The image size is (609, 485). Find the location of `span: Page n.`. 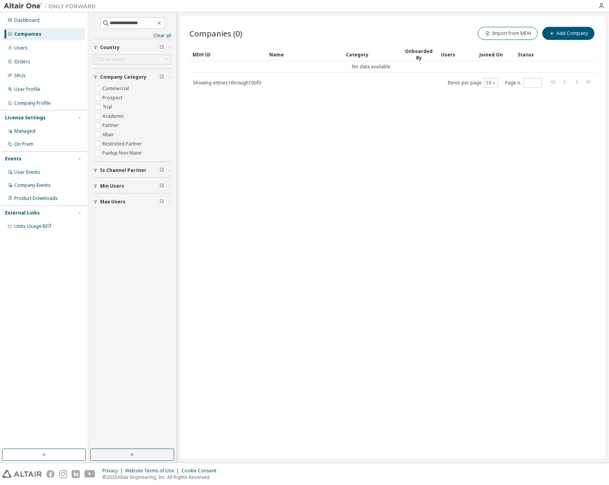

span: Page n. is located at coordinates (524, 83).